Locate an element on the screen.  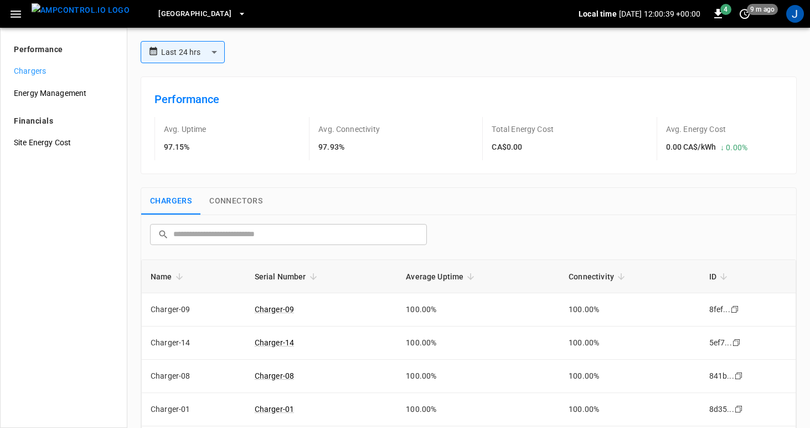
div: Chargers is located at coordinates (64, 71).